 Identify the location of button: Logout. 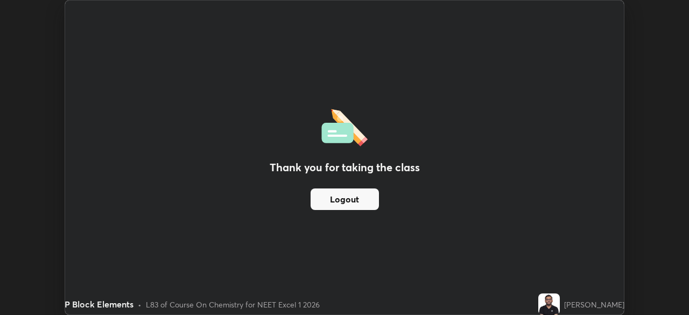
(345, 199).